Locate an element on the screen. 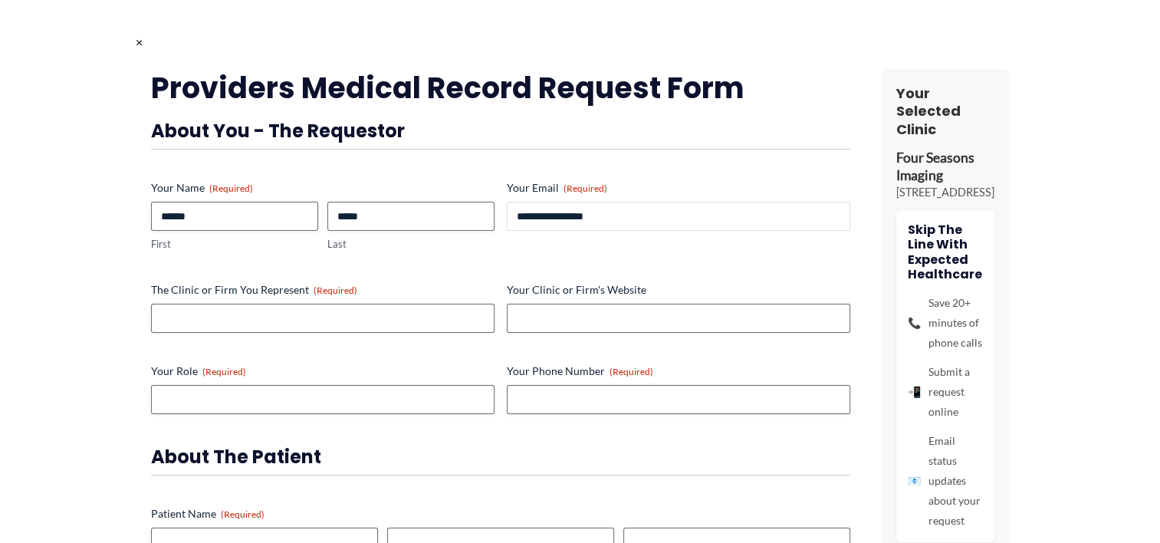 The width and height of the screenshot is (1160, 543). label: The Clinic or Firm You Represent is located at coordinates (323, 290).